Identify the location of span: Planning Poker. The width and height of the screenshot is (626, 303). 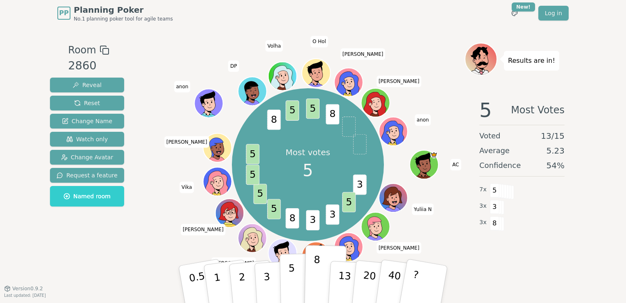
(123, 10).